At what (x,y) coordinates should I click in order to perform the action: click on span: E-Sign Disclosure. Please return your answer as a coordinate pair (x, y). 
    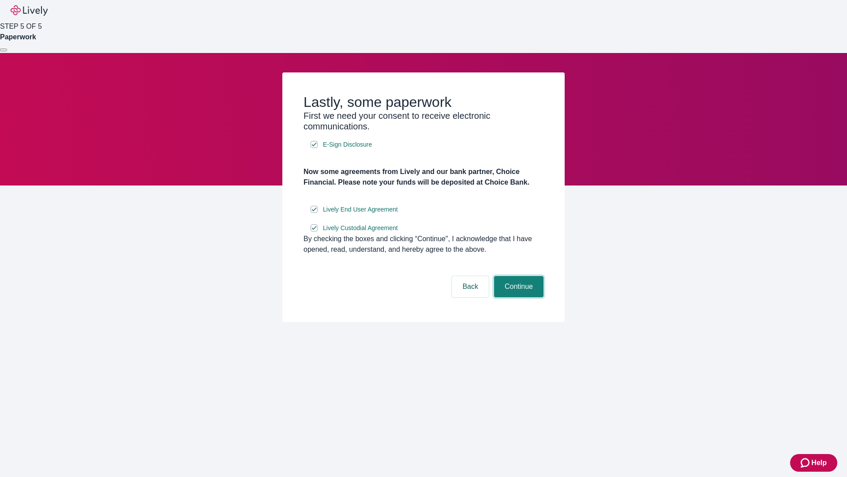
    Looking at the image, I should click on (347, 144).